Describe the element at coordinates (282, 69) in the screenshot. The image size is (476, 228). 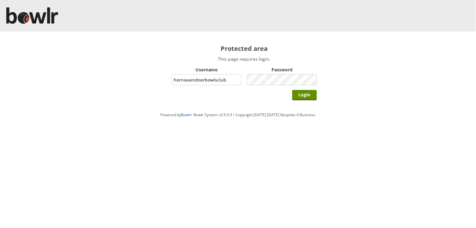
I see `label: Password` at that location.